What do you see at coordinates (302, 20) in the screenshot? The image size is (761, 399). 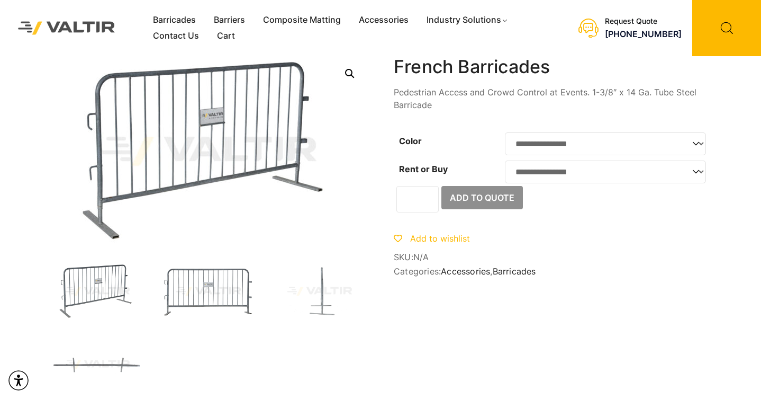 I see `a: Composite Matting` at bounding box center [302, 20].